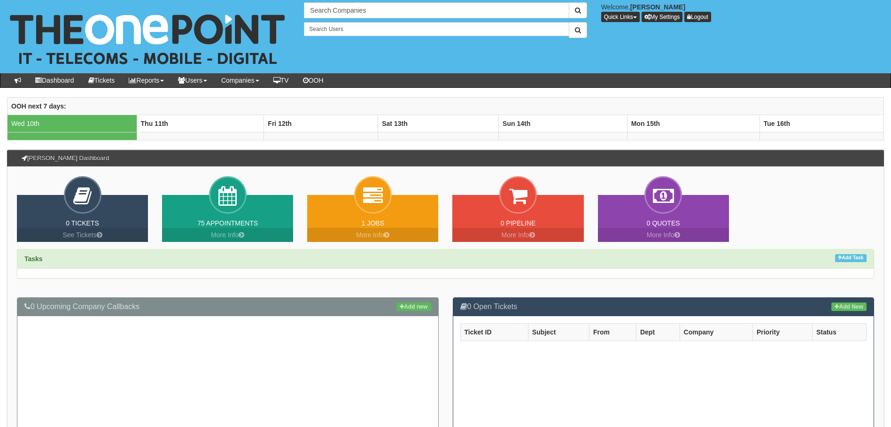 This screenshot has height=427, width=891. Describe the element at coordinates (413, 307) in the screenshot. I see `a: Add new` at that location.